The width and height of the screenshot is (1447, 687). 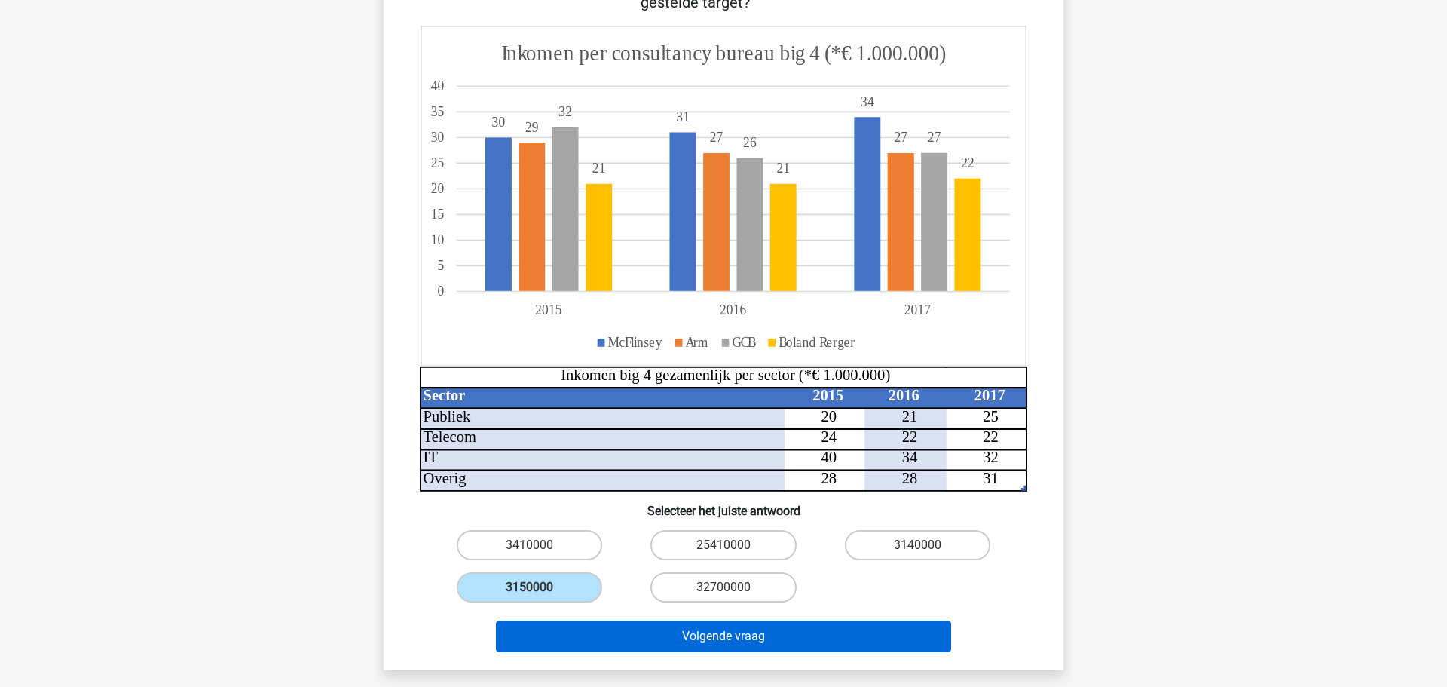 I want to click on tspan: IT, so click(x=431, y=457).